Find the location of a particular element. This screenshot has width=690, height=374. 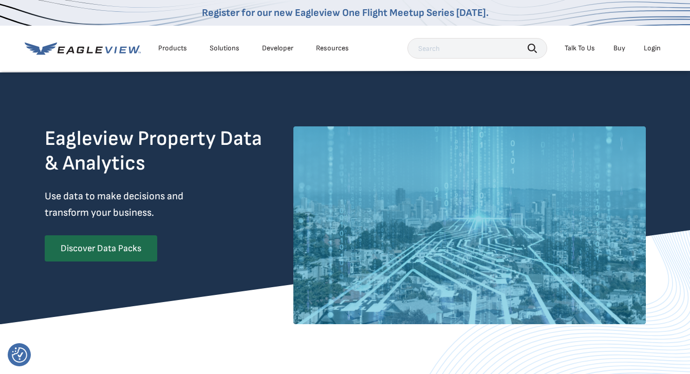

a: Discover Data Packs is located at coordinates (101, 248).